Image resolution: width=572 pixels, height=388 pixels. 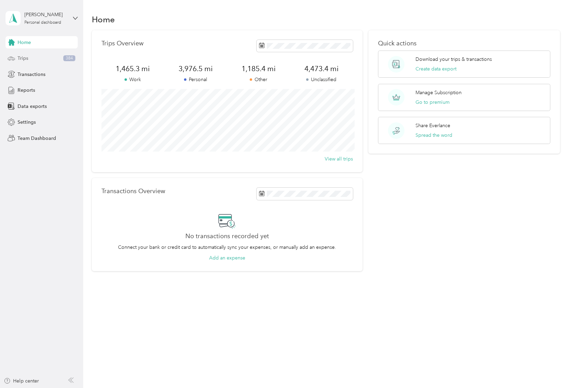 What do you see at coordinates (434, 135) in the screenshot?
I see `button: Spread the word` at bounding box center [434, 135].